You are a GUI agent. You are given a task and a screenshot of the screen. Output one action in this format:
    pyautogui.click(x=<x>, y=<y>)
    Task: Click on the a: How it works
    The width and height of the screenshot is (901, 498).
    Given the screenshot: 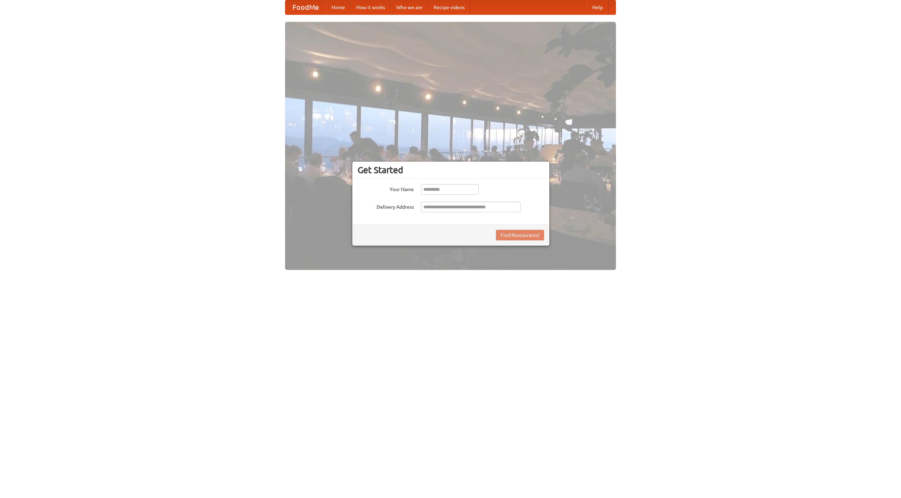 What is the action you would take?
    pyautogui.click(x=371, y=7)
    